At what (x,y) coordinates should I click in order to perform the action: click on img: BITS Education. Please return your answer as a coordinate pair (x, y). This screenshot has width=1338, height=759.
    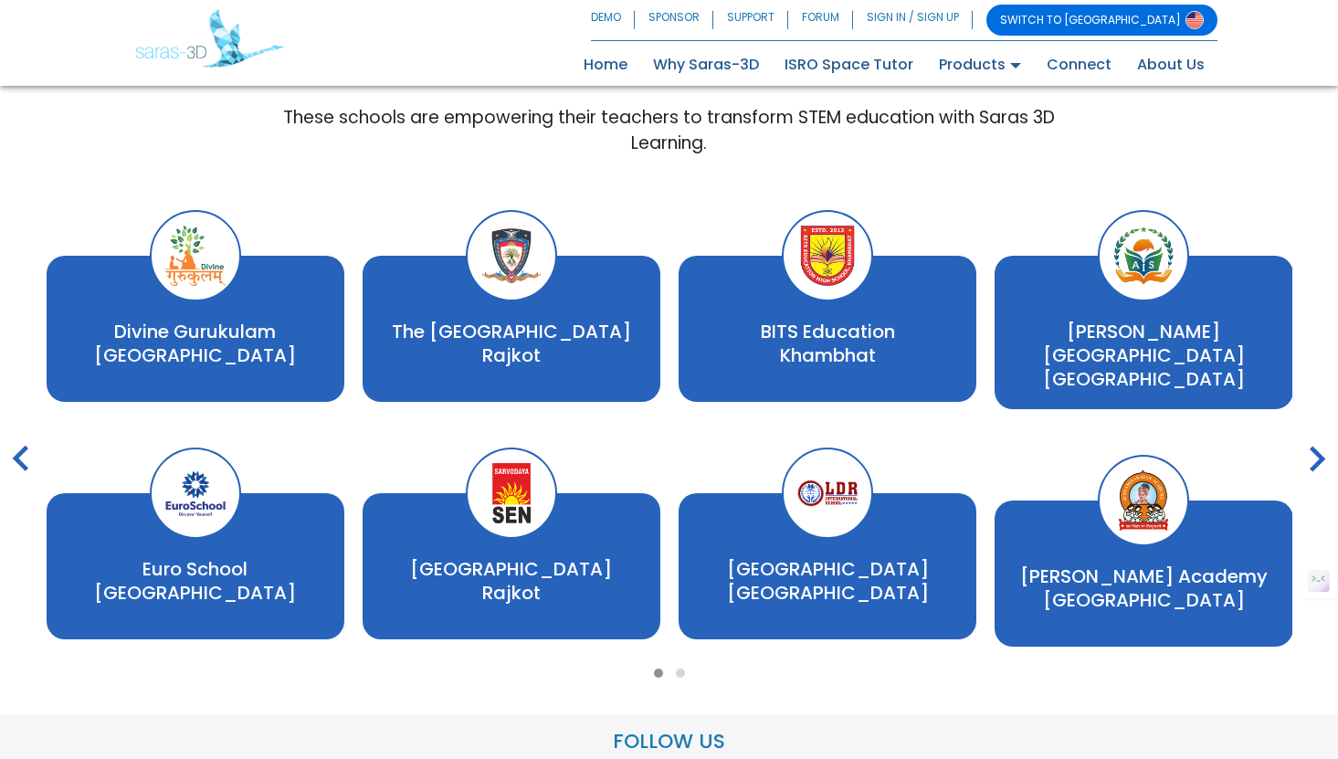
    Looking at the image, I should click on (827, 256).